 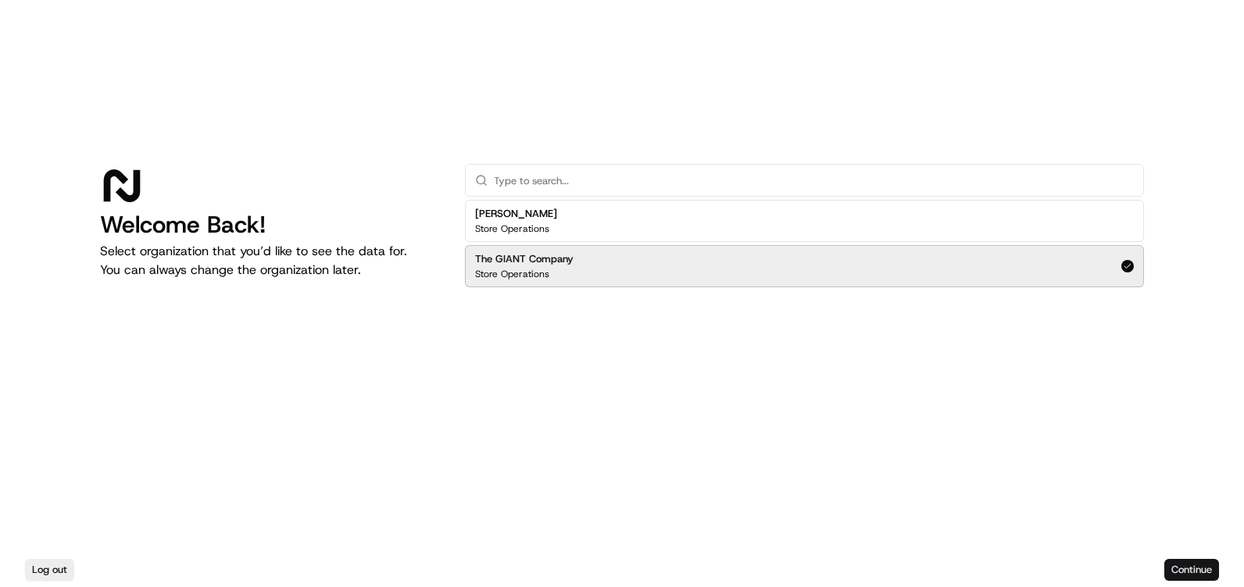 I want to click on h2: The GIANT Company, so click(x=524, y=259).